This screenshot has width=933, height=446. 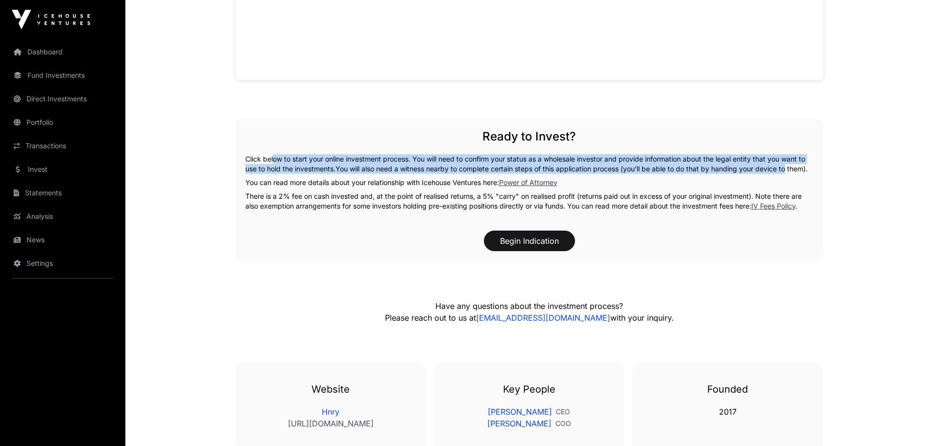 What do you see at coordinates (529, 389) in the screenshot?
I see `h3: Key People` at bounding box center [529, 389].